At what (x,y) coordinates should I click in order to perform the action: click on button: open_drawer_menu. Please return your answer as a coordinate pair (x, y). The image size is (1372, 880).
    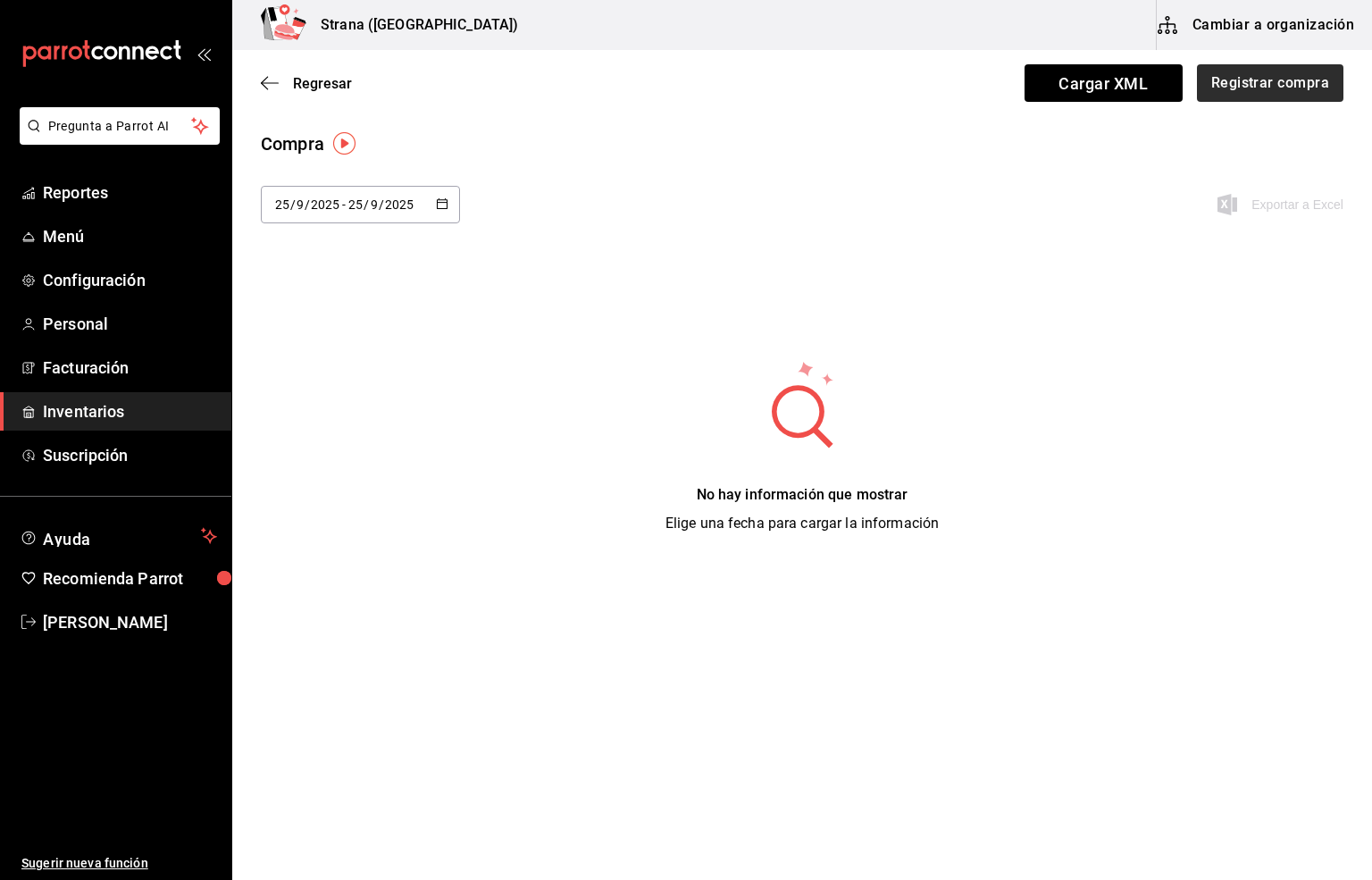
    Looking at the image, I should click on (204, 54).